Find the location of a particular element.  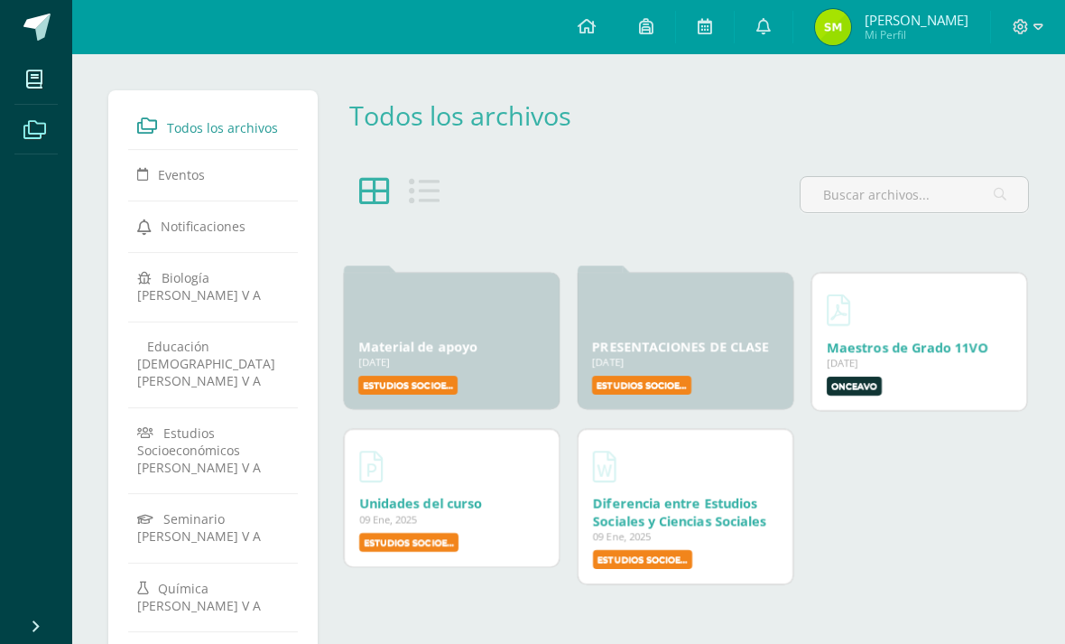

a: Descargar Maestros de Grado 11VO.pdf is located at coordinates (839, 310).